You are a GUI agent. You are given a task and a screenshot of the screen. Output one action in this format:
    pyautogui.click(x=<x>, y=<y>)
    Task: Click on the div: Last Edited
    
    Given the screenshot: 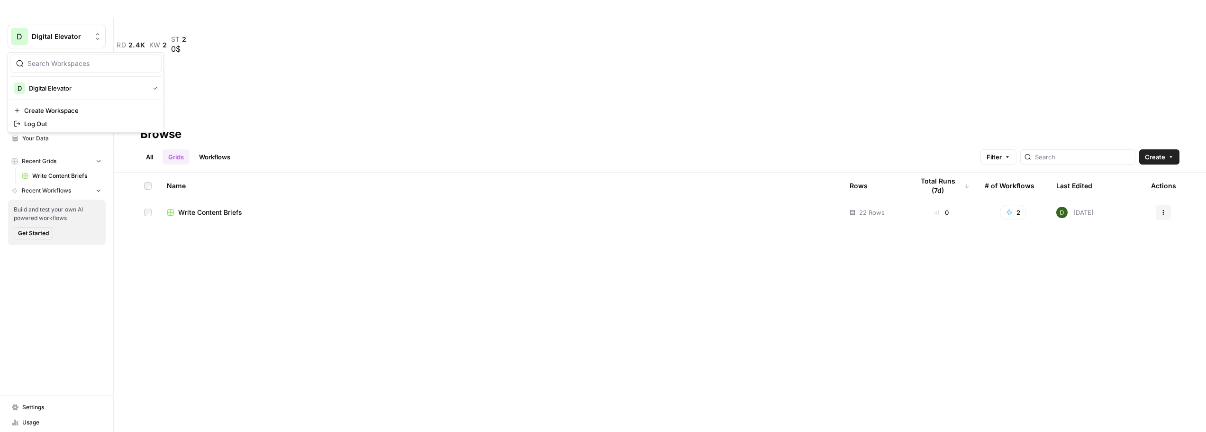 What is the action you would take?
    pyautogui.click(x=1074, y=185)
    